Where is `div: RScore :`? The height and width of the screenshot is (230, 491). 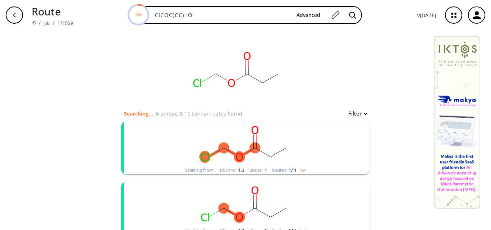
div: RScore : is located at coordinates (232, 170).